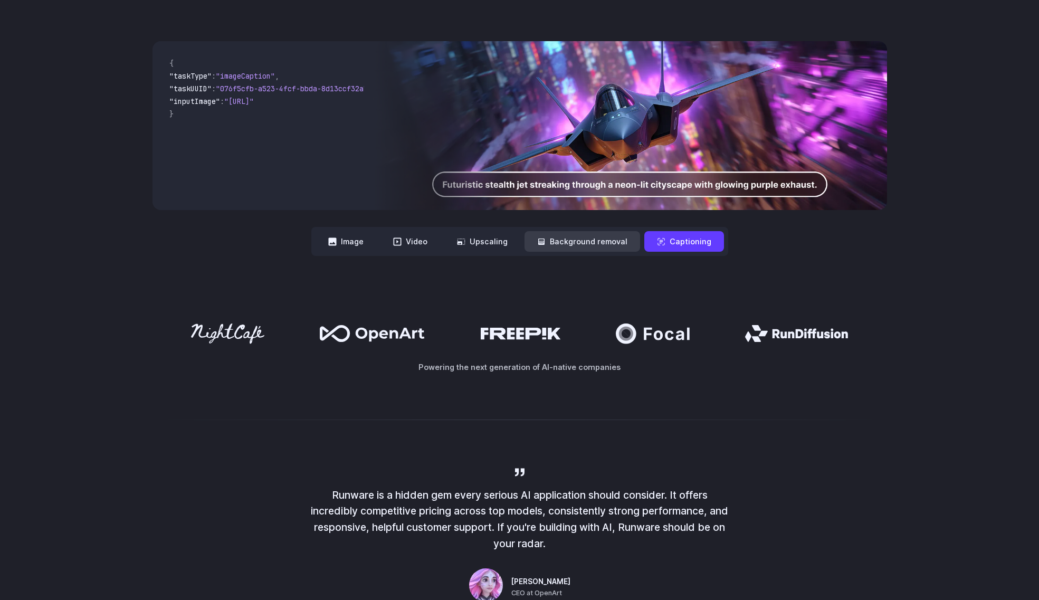 The height and width of the screenshot is (600, 1039). Describe the element at coordinates (520, 519) in the screenshot. I see `p: Runware is a hidden gem every serious AI application should consider. It offers incredibly compet...` at that location.